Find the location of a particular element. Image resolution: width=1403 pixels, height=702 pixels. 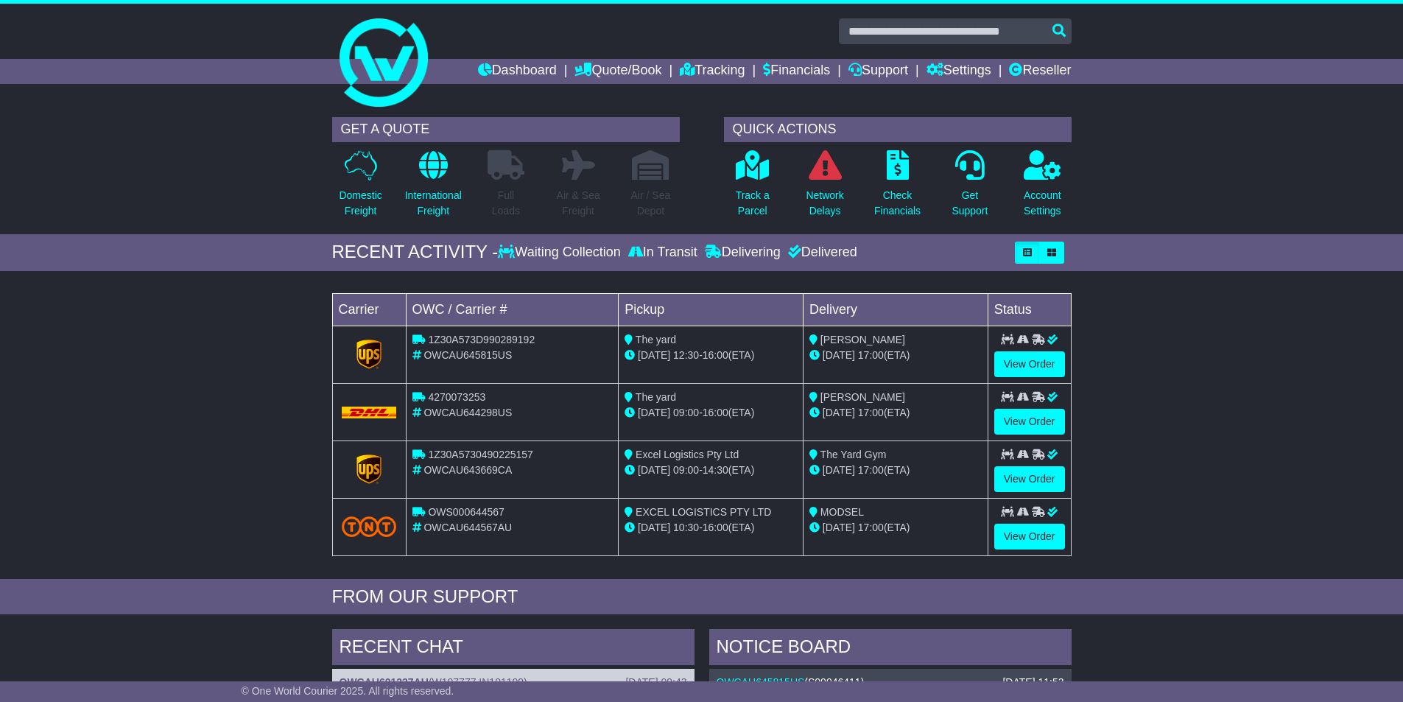

td: OWC / Carrier # is located at coordinates (512, 309).